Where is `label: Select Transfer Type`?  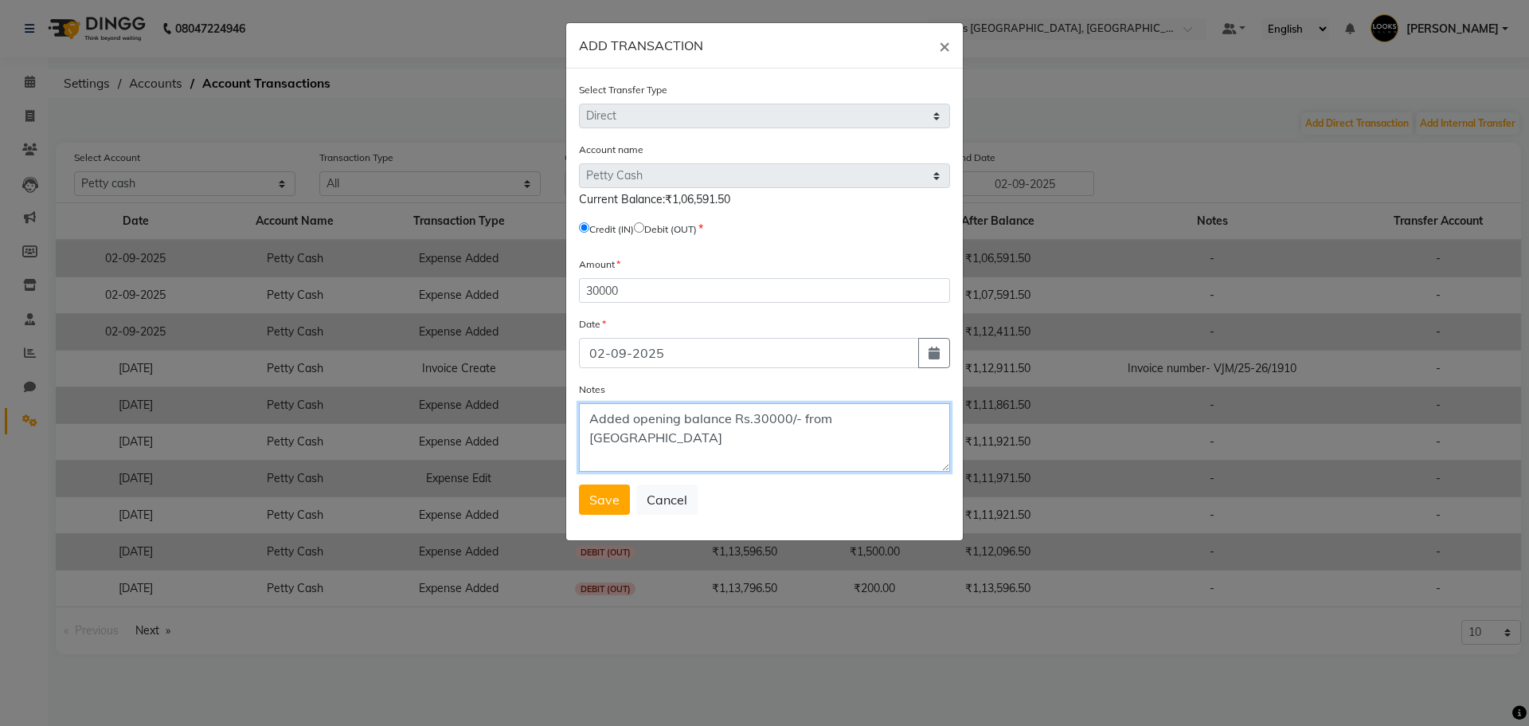 label: Select Transfer Type is located at coordinates (623, 90).